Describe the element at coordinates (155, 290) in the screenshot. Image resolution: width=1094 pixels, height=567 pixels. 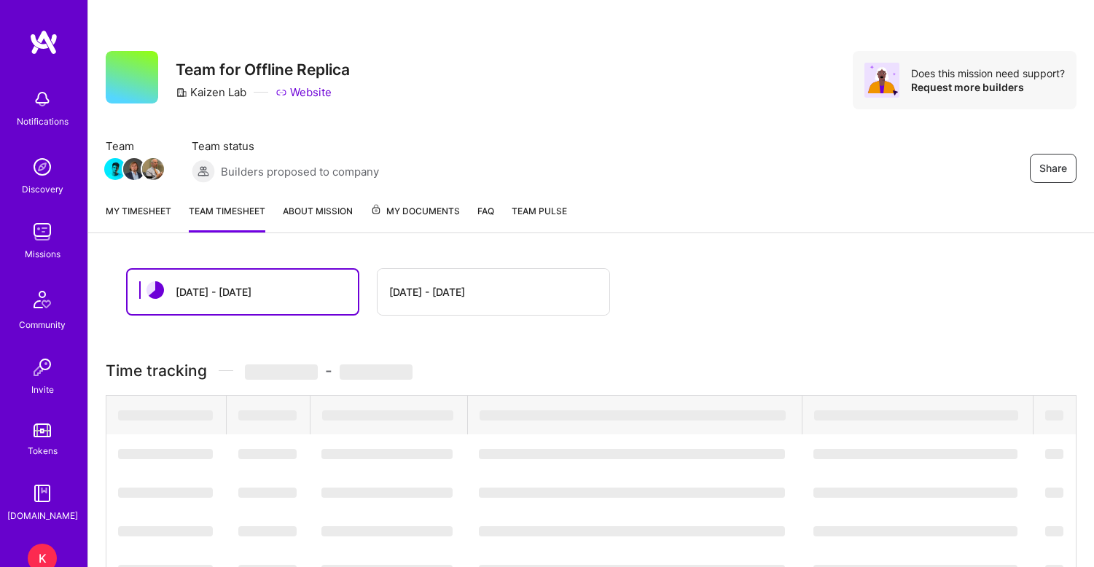
I see `img: status icon` at that location.